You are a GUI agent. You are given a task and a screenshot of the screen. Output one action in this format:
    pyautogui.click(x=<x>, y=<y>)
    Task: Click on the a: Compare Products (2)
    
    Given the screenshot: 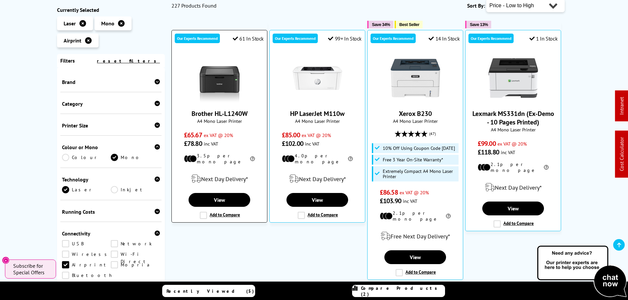 What is the action you would take?
    pyautogui.click(x=398, y=291)
    